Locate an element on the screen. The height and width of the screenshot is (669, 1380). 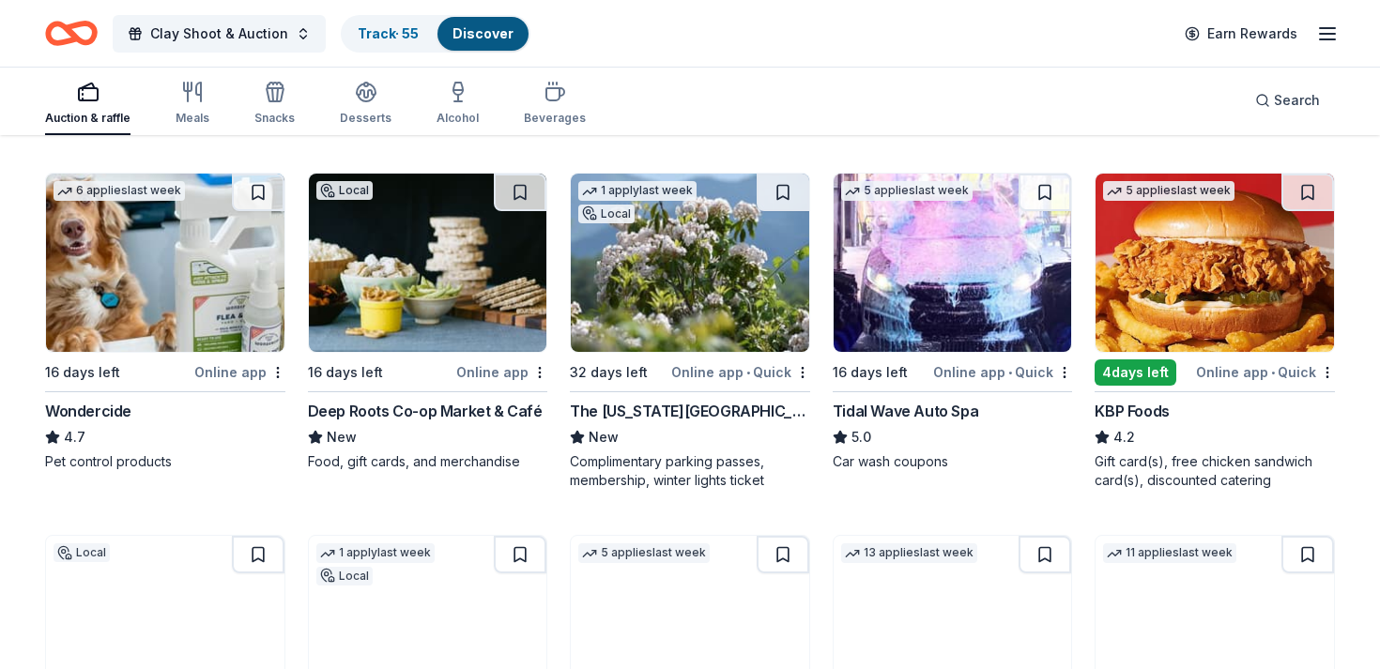
button: Clay Shoot & Auction is located at coordinates (219, 34).